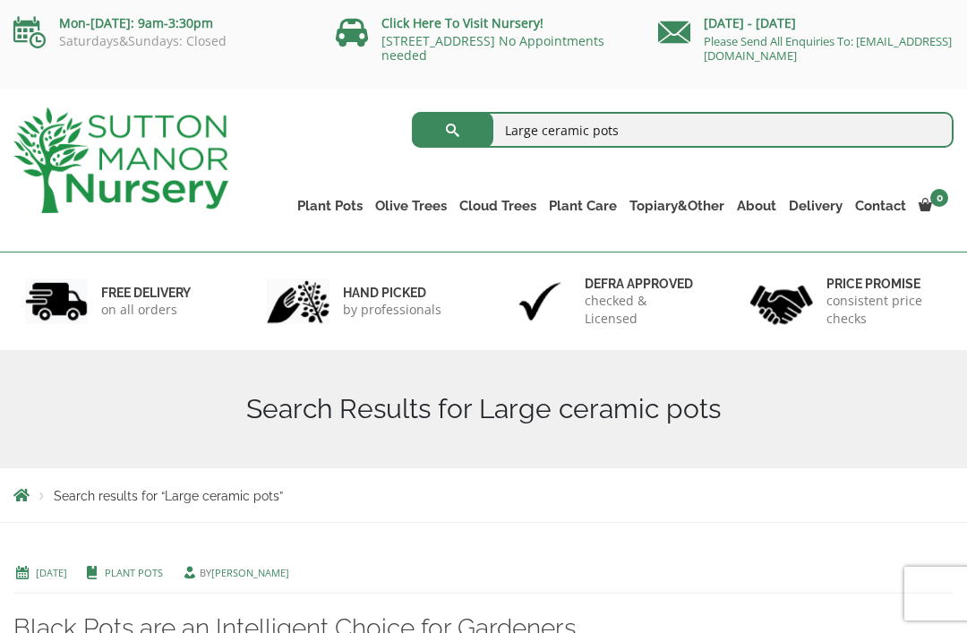 This screenshot has height=633, width=967. I want to click on img: 2.jpg, so click(298, 301).